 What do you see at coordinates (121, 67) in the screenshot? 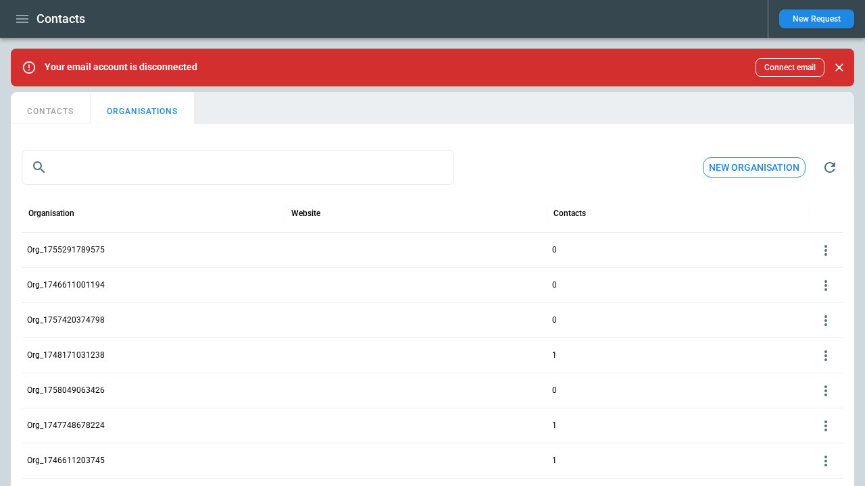
I see `p: Your email account is disconnected` at bounding box center [121, 67].